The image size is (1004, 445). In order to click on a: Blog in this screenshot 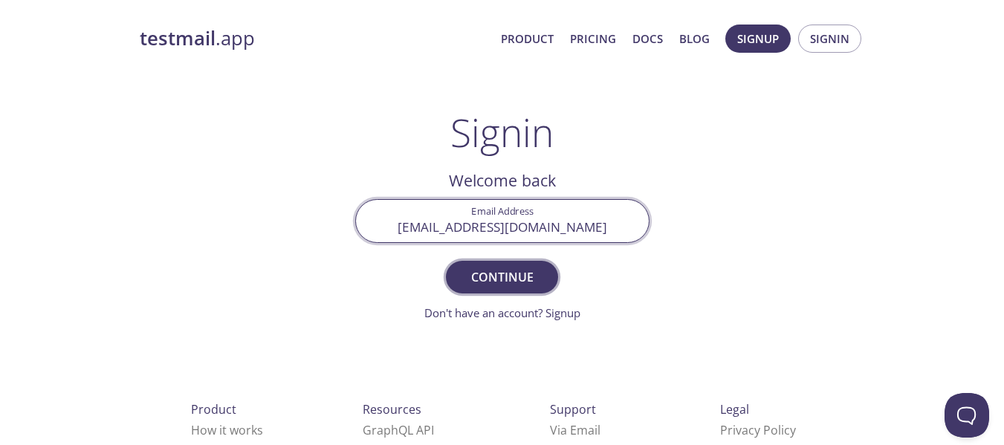, I will do `click(694, 39)`.